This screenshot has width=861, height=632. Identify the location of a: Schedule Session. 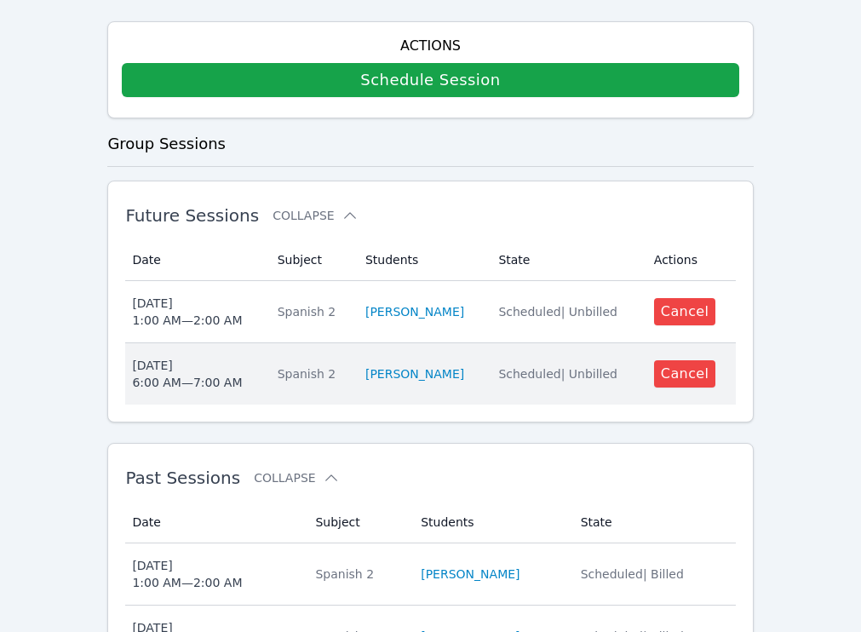
(430, 80).